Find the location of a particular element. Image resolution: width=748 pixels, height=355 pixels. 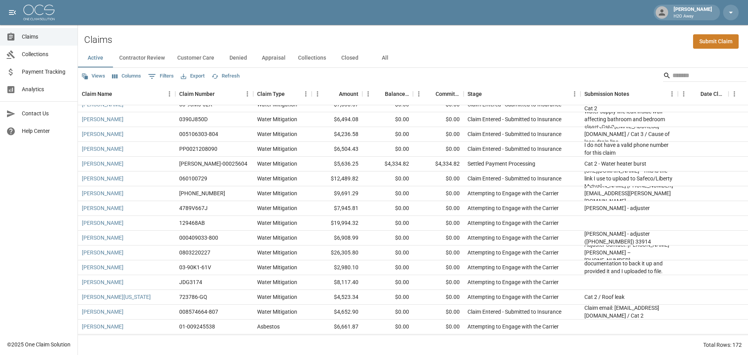

div: PP0021208090 is located at coordinates (198, 149).